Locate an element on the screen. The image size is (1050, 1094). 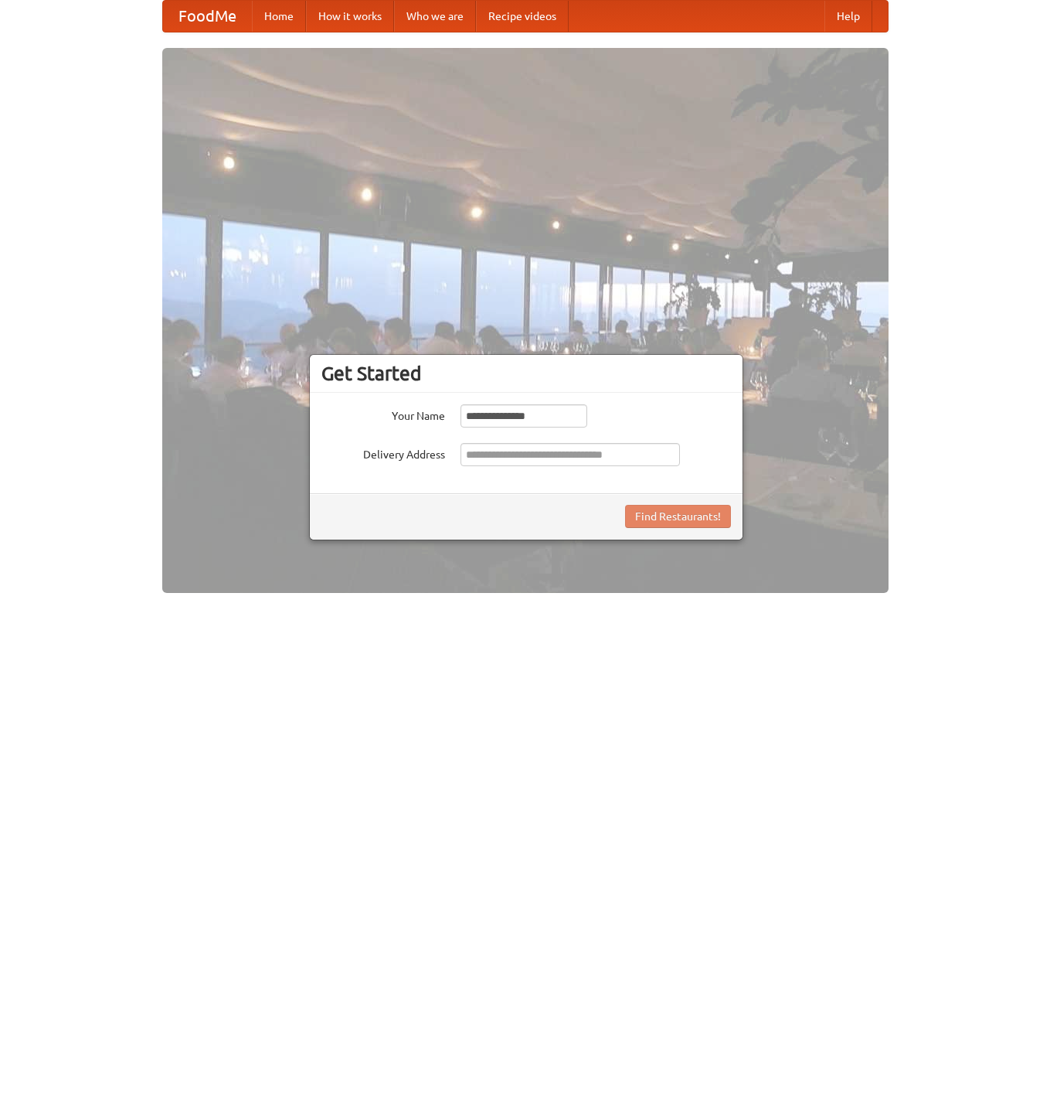
h3: Get Started is located at coordinates (526, 373).